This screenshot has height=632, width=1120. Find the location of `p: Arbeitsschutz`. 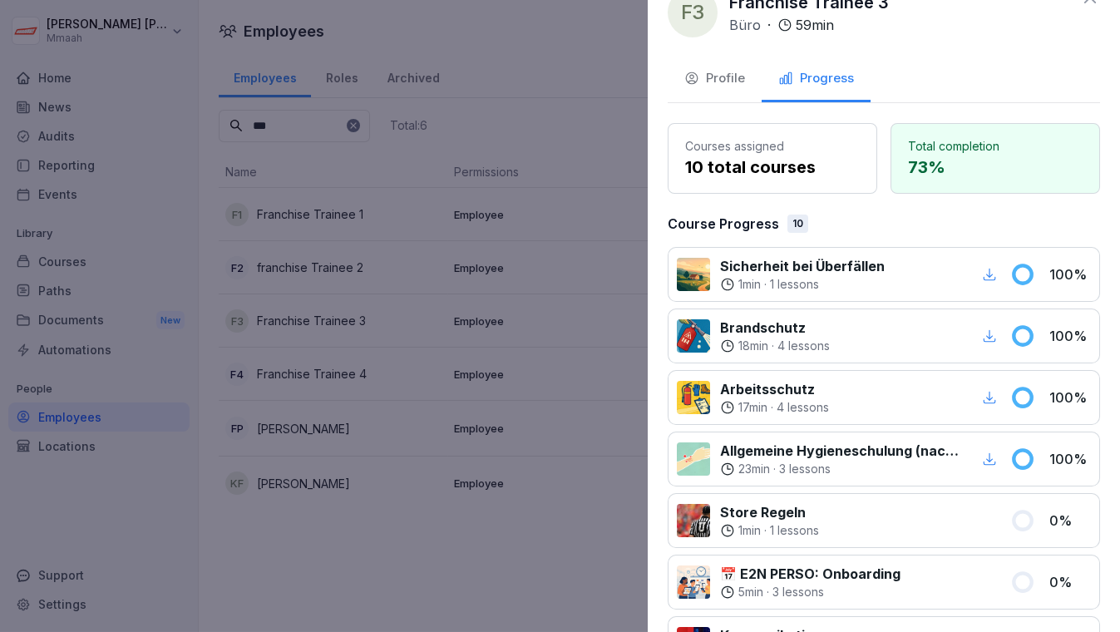

p: Arbeitsschutz is located at coordinates (774, 389).